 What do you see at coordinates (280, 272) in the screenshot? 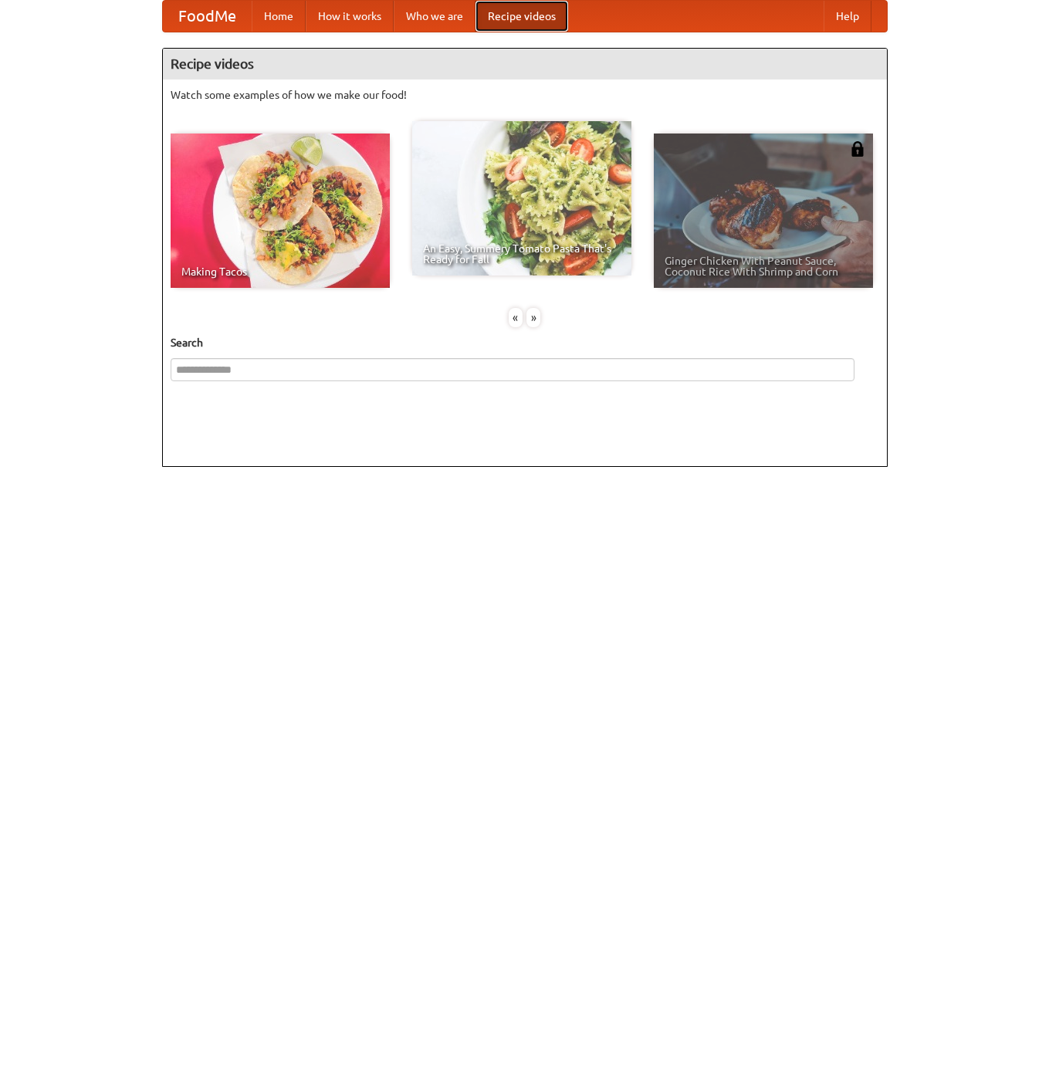
I see `span: Making Tacos` at bounding box center [280, 272].